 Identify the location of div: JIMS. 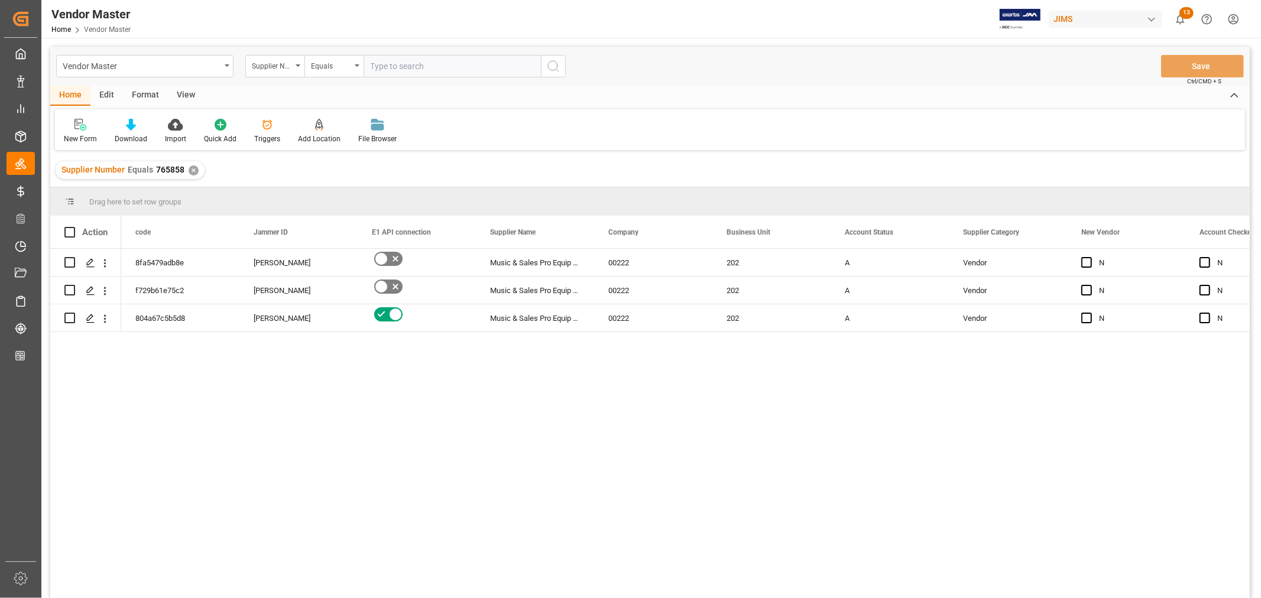
(1105, 19).